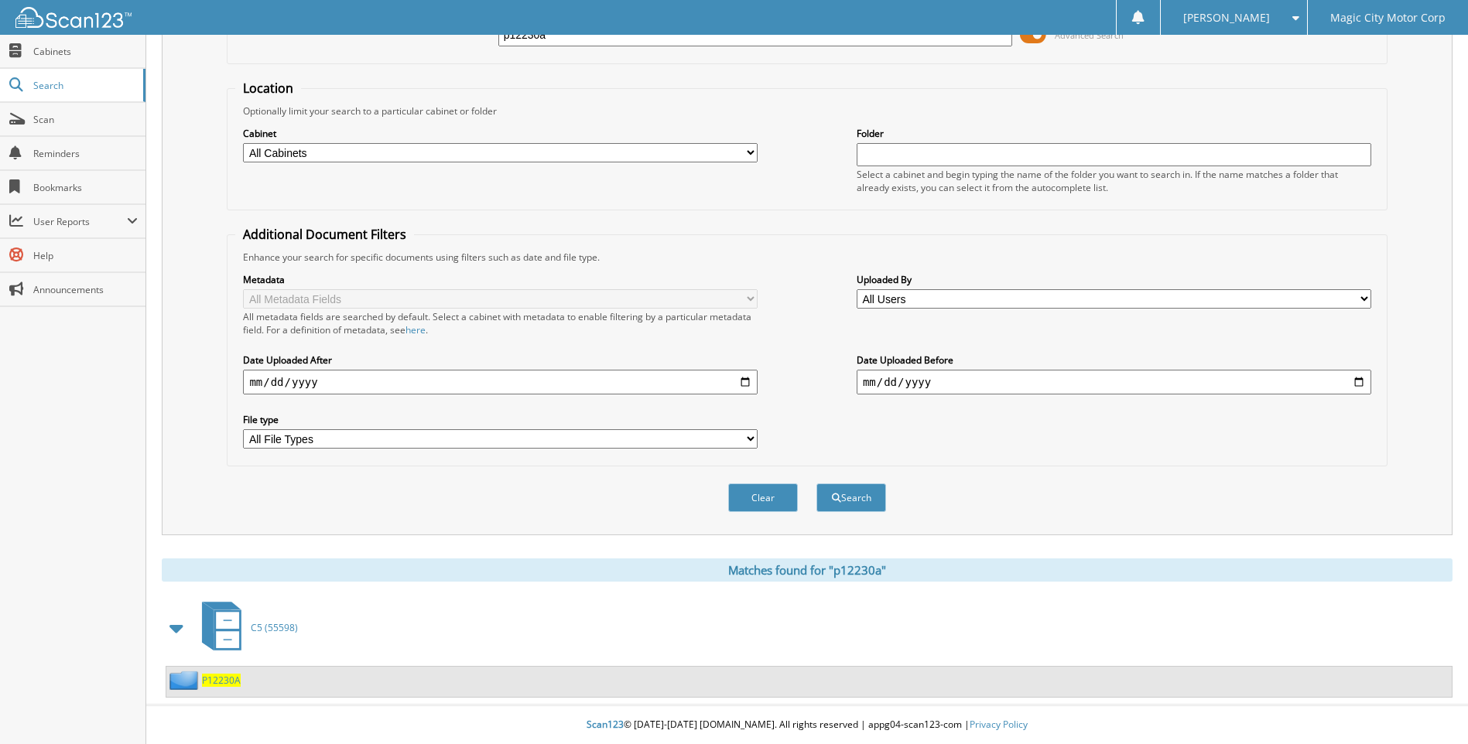  What do you see at coordinates (85, 187) in the screenshot?
I see `span: Bookmarks` at bounding box center [85, 187].